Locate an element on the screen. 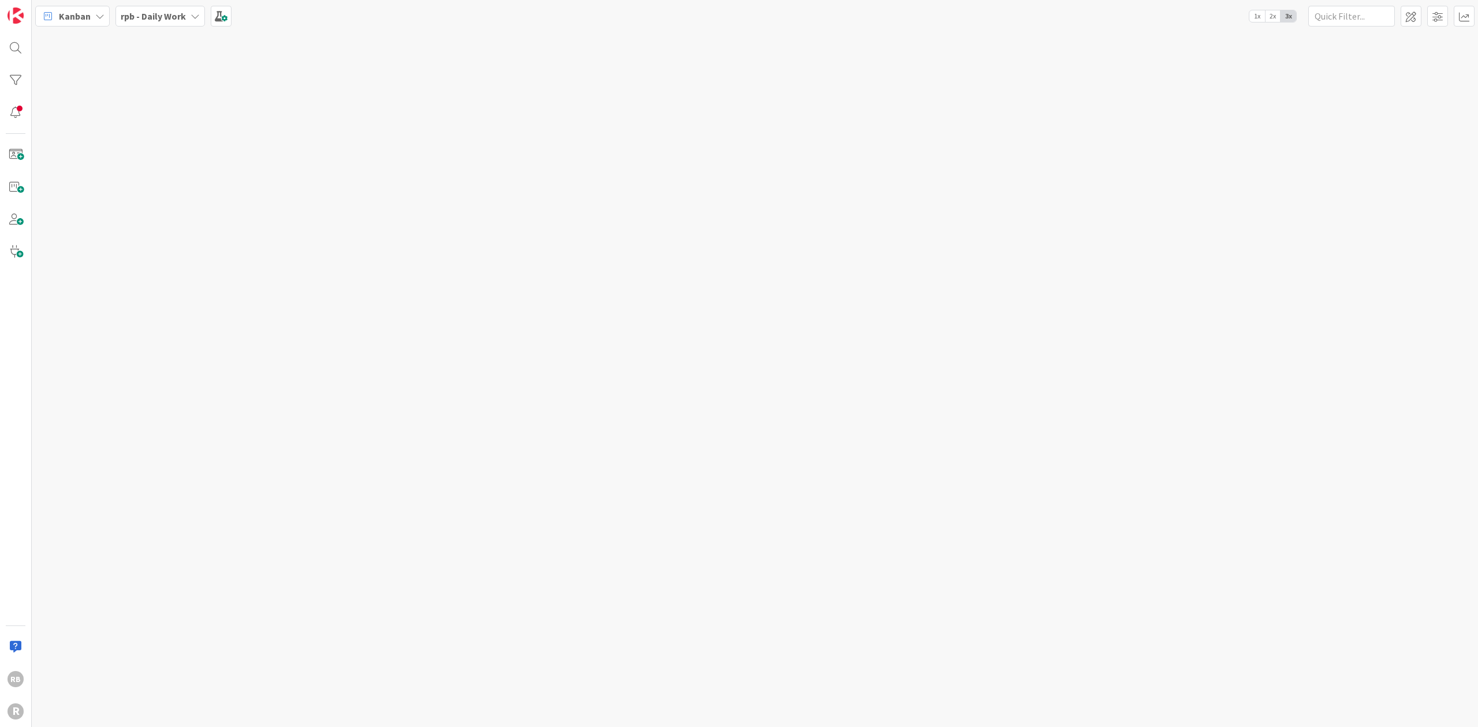 This screenshot has width=1478, height=727. b: rpb - Daily Work is located at coordinates (153, 16).